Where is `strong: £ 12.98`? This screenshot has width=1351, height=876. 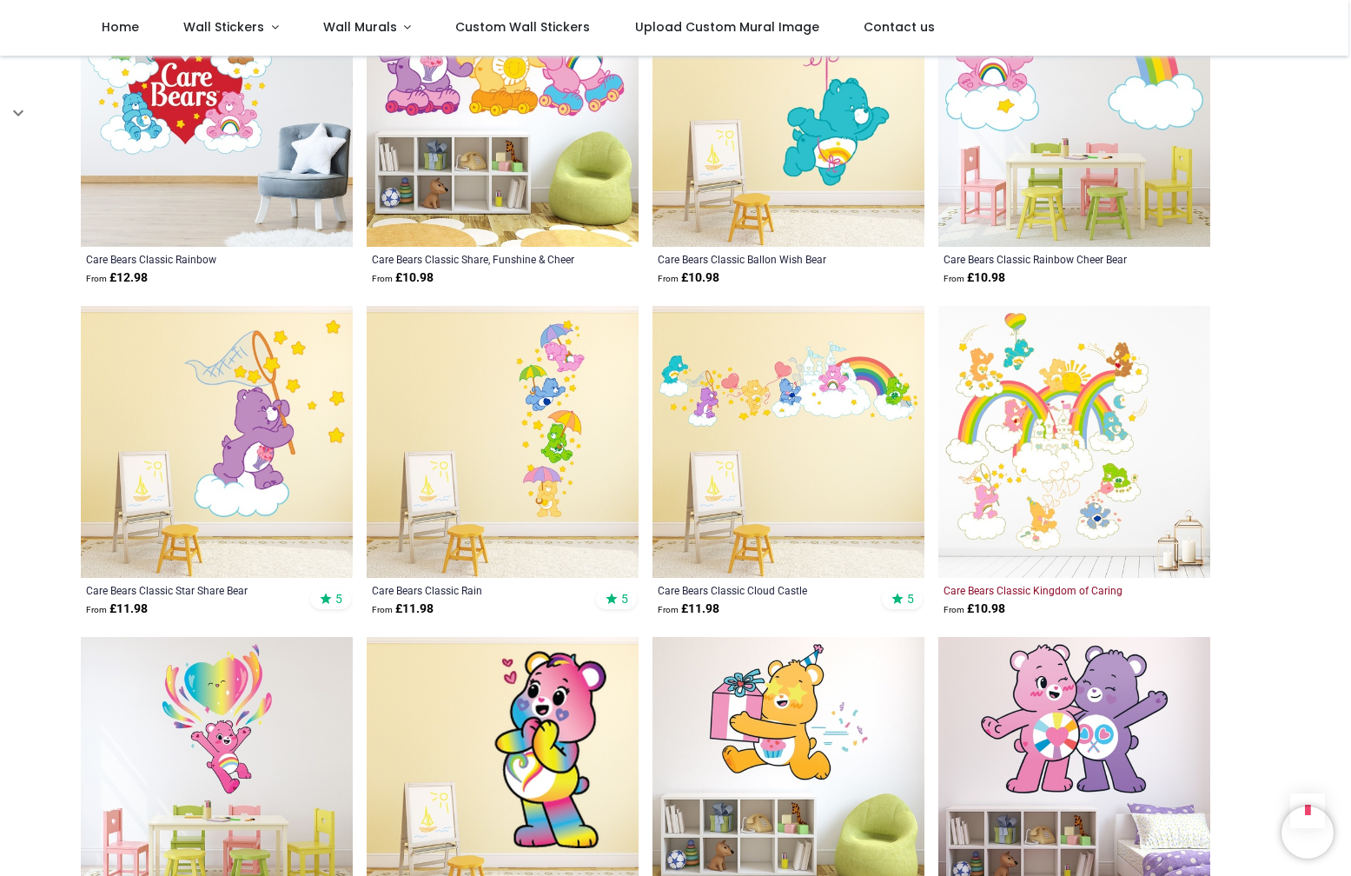 strong: £ 12.98 is located at coordinates (116, 278).